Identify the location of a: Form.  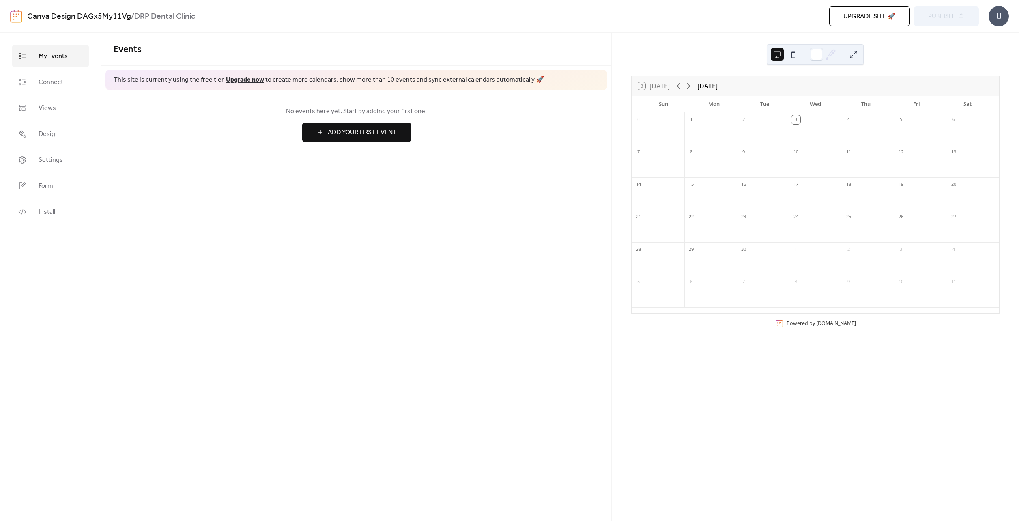
(50, 186).